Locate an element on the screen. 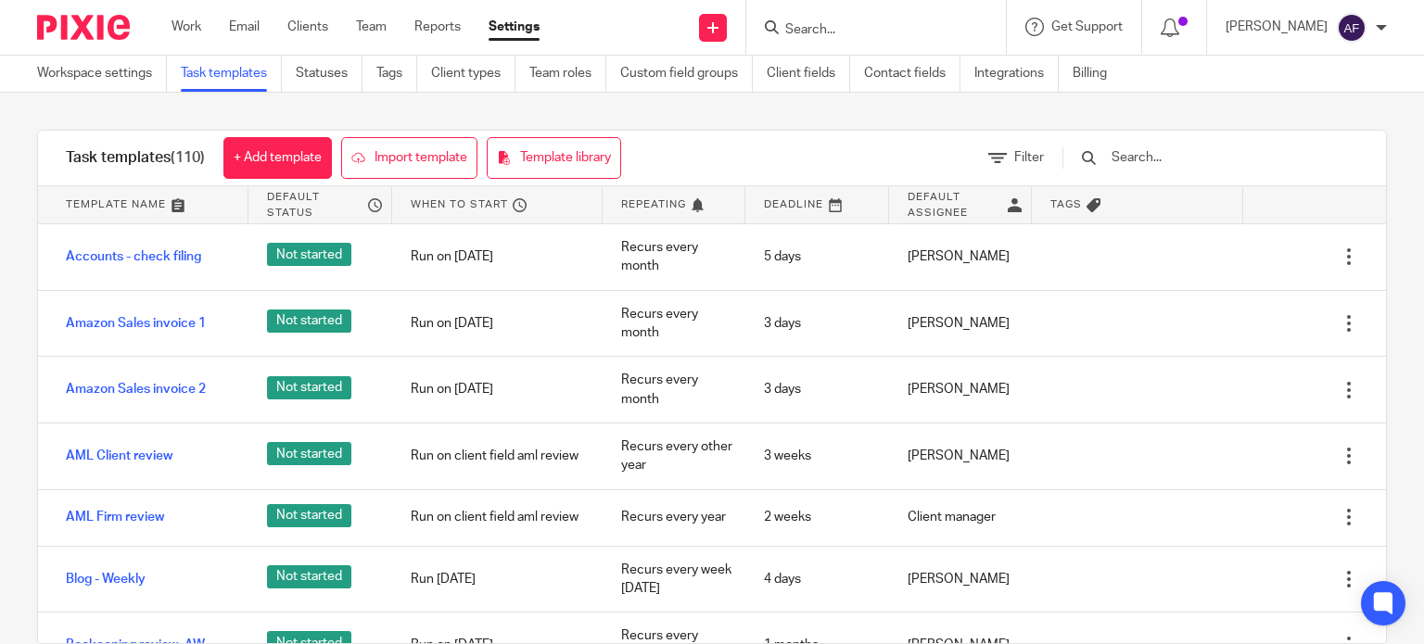  a: Work is located at coordinates (186, 27).